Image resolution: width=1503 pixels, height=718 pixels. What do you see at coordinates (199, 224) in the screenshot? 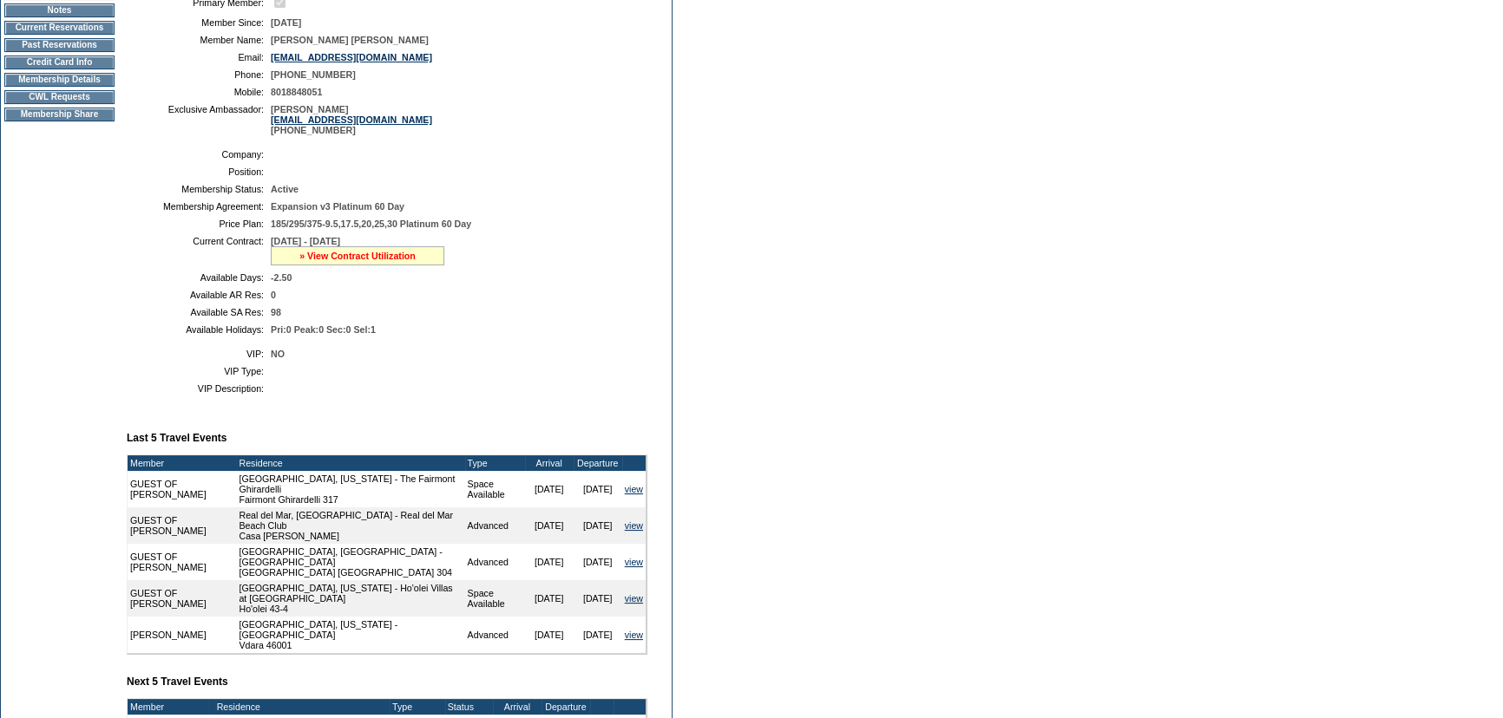
I see `td: Price Plan:` at bounding box center [199, 224].